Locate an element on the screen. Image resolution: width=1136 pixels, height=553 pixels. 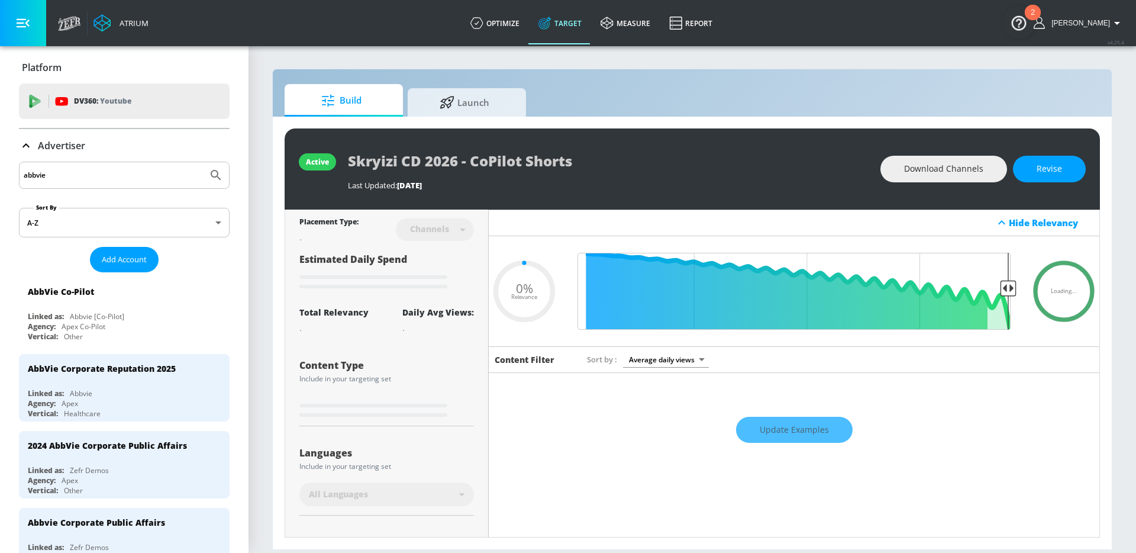
div: A-Z is located at coordinates (124, 222).